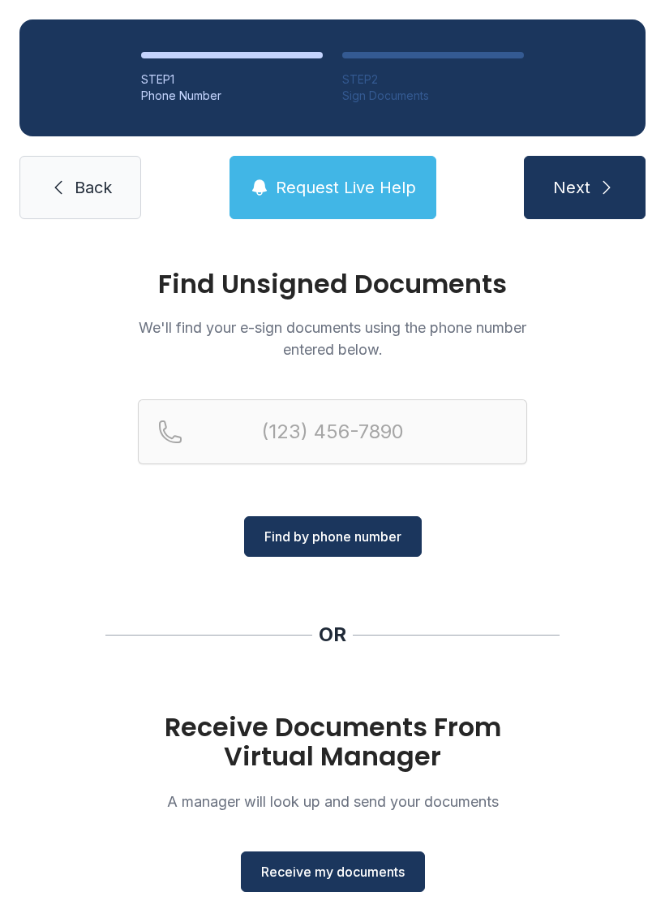 This screenshot has height=918, width=665. I want to click on span: Receive my documents, so click(333, 871).